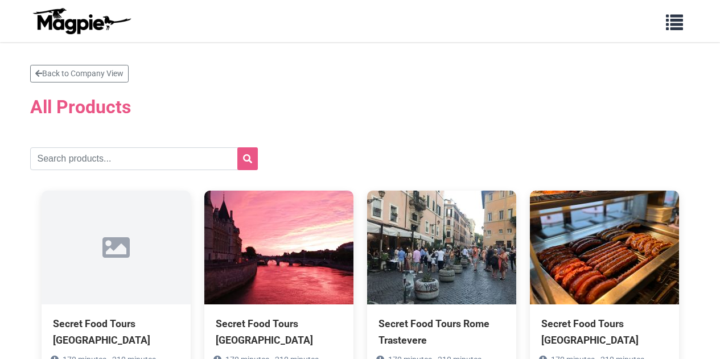  I want to click on img: Secret Food Tours Zurich, so click(604, 248).